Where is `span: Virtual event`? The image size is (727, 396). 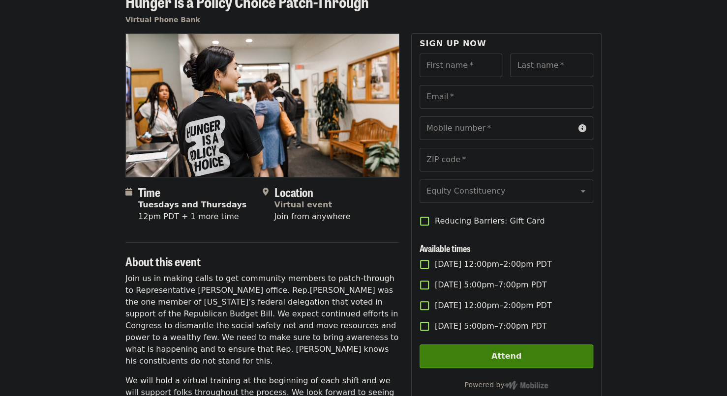 span: Virtual event is located at coordinates (303, 205).